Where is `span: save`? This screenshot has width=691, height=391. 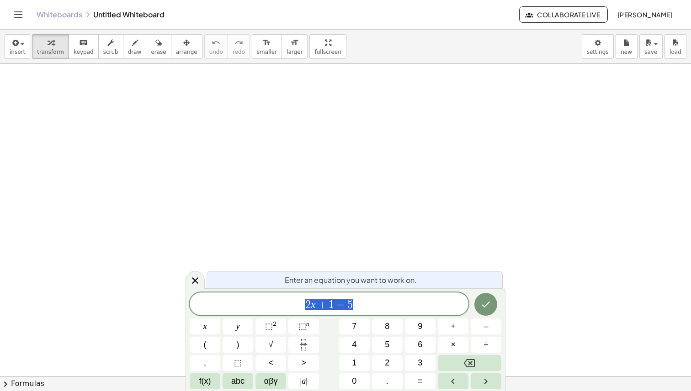
span: save is located at coordinates (650, 52).